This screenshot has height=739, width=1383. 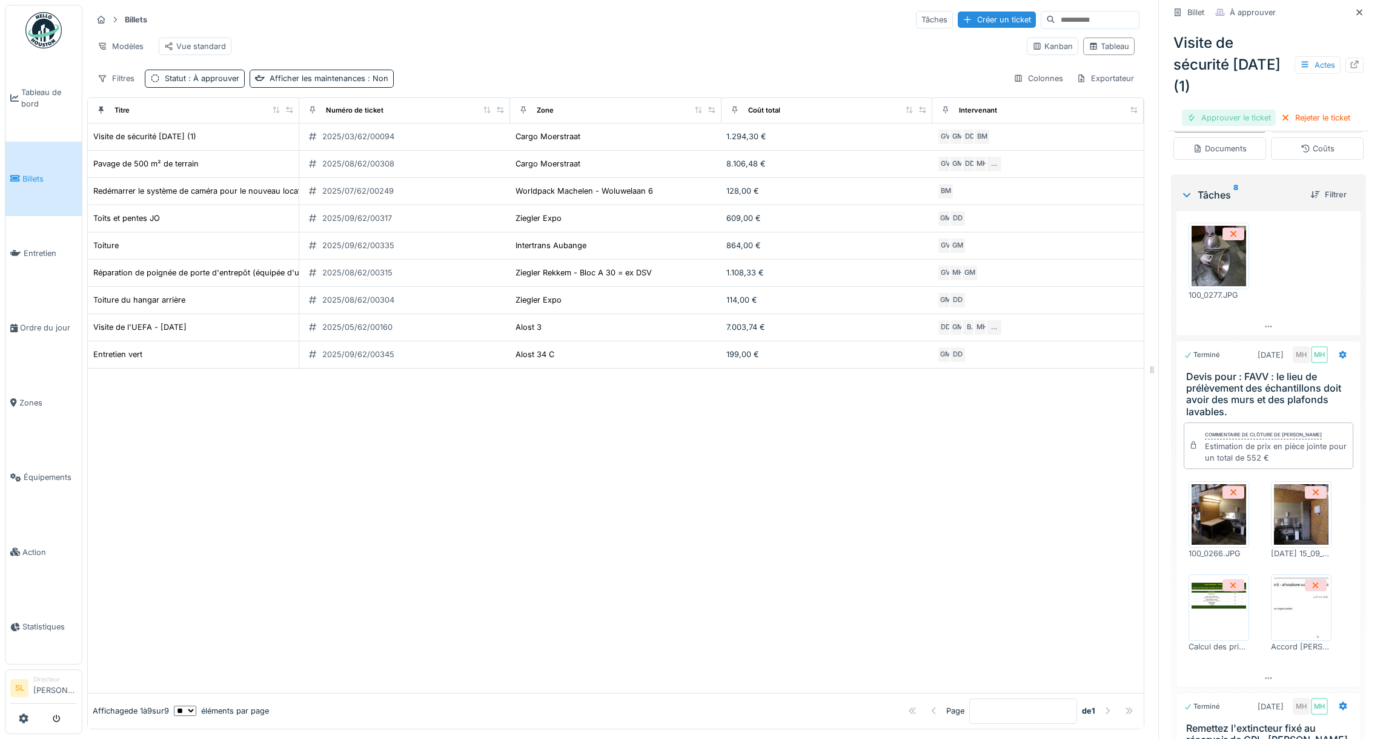 What do you see at coordinates (1038, 78) in the screenshot?
I see `div: Colonnes` at bounding box center [1038, 78].